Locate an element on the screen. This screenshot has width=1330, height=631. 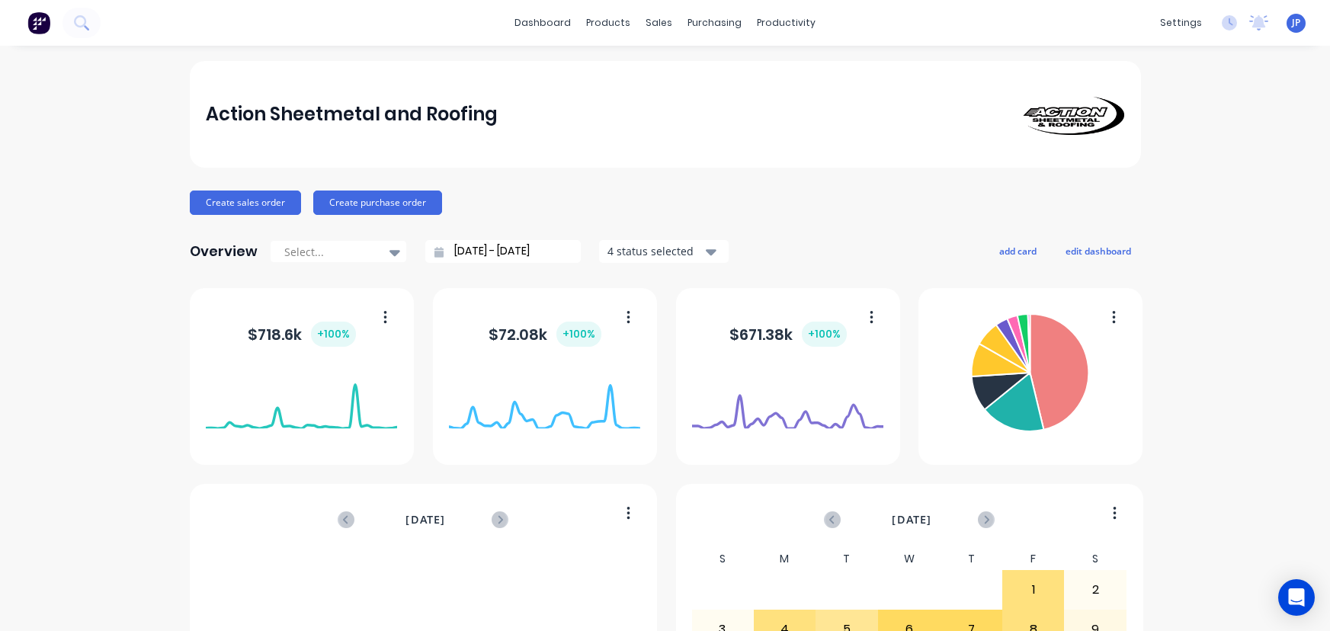
span: JP is located at coordinates (1295, 23).